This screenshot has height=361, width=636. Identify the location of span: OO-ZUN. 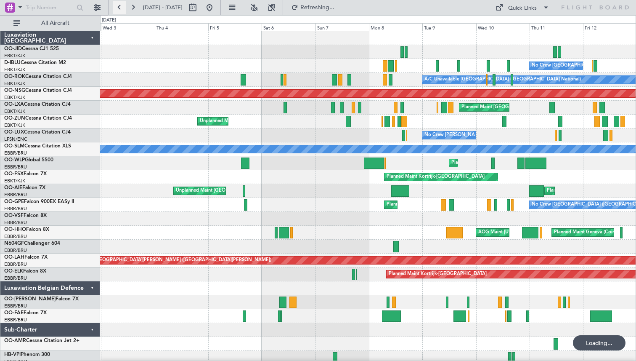
(15, 118).